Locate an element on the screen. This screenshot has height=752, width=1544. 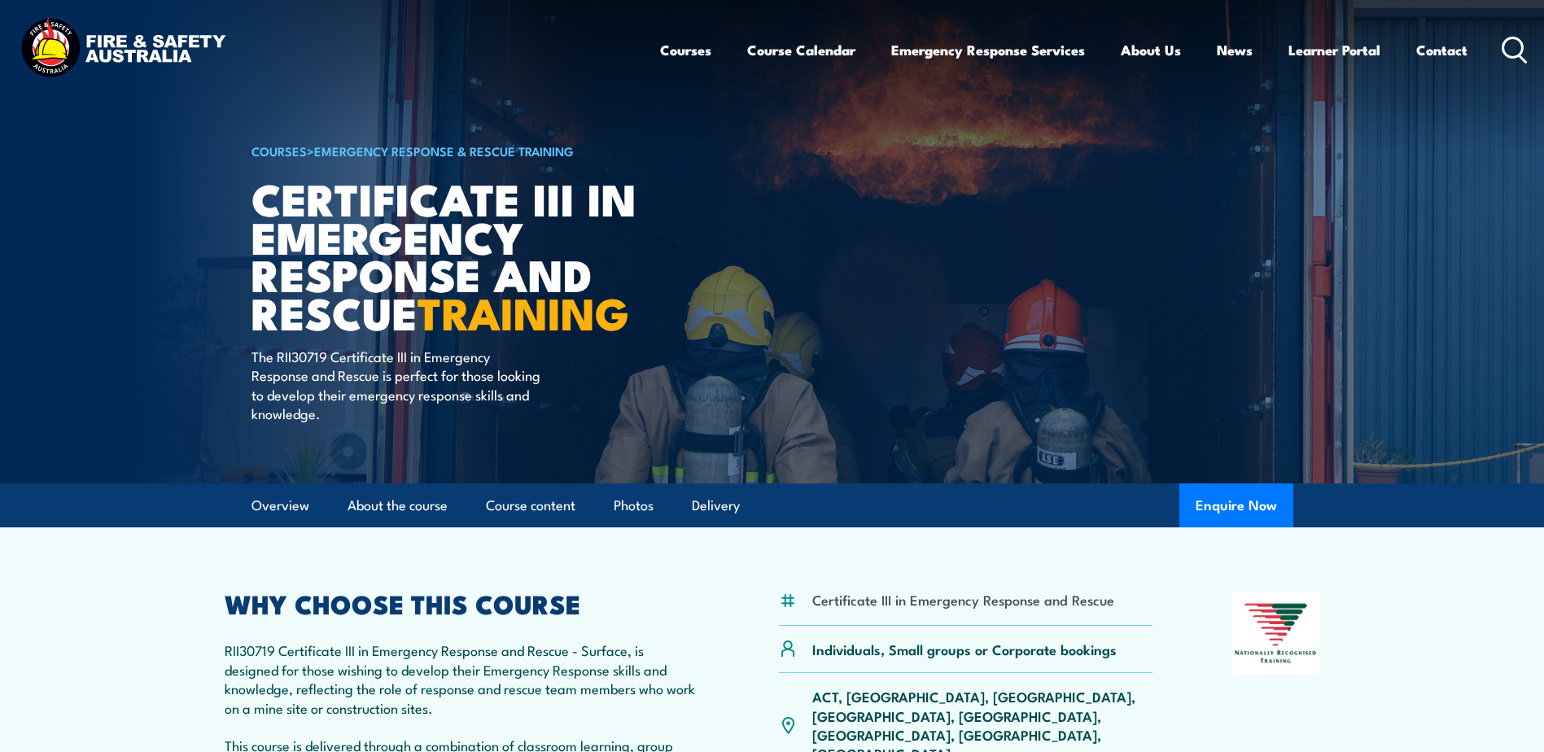
a: Learner Portal is located at coordinates (1334, 50).